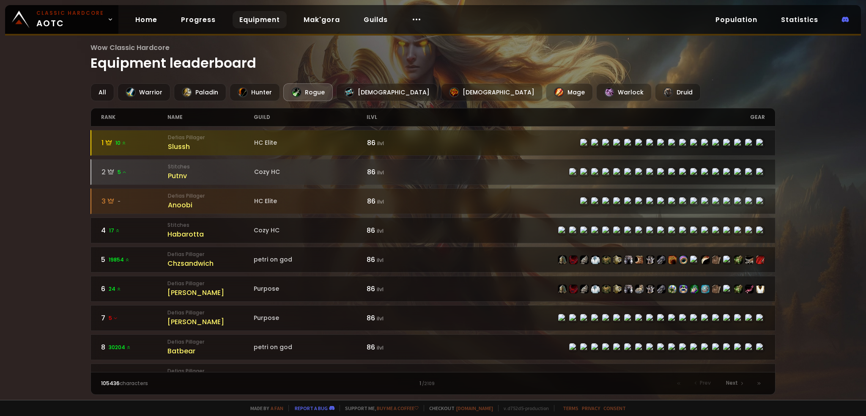 This screenshot has height=416, width=866. What do you see at coordinates (70, 13) in the screenshot?
I see `small: Classic Hardcore` at bounding box center [70, 13].